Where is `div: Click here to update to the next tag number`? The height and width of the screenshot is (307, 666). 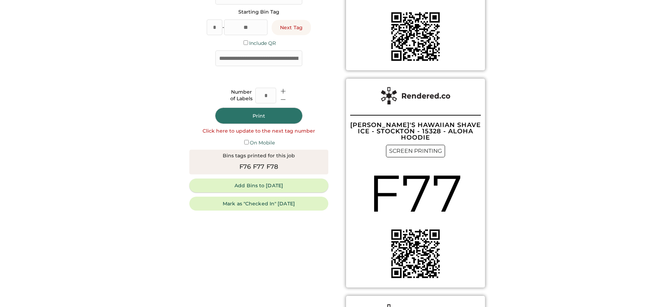
div: Click here to update to the next tag number is located at coordinates (259, 131).